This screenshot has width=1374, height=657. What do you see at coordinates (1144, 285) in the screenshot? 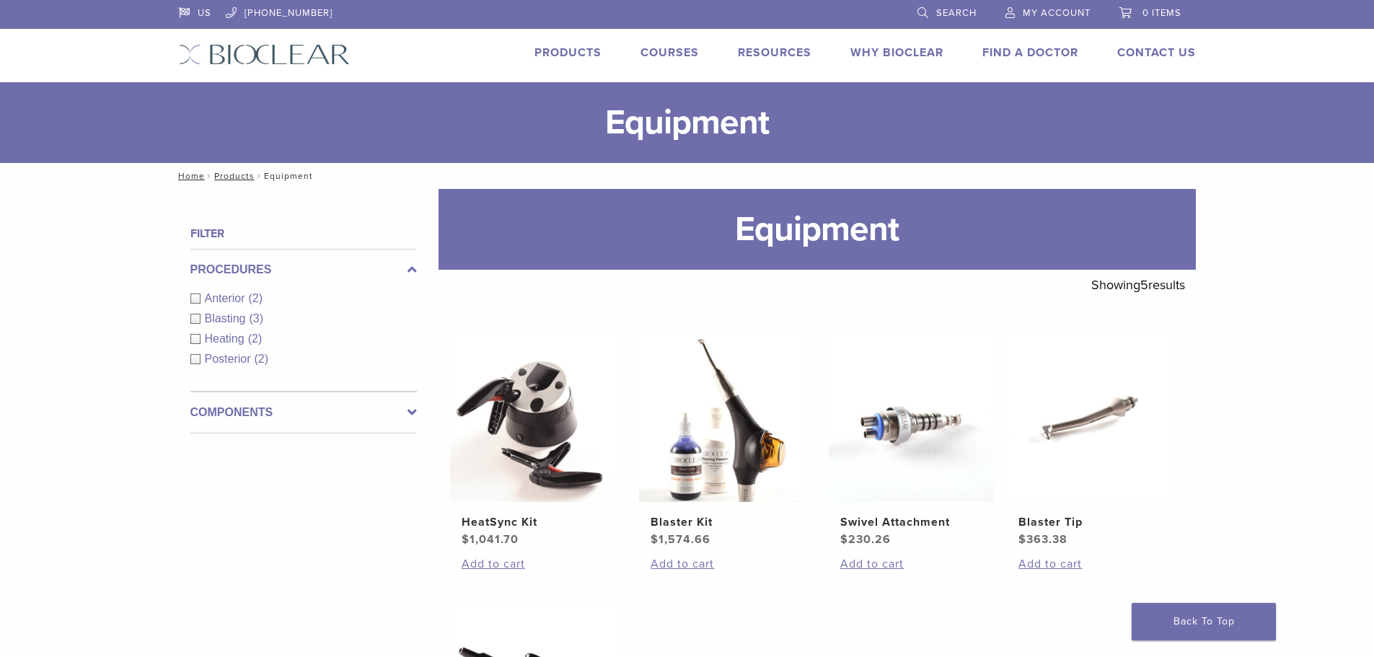
I see `span: 5` at bounding box center [1144, 285].